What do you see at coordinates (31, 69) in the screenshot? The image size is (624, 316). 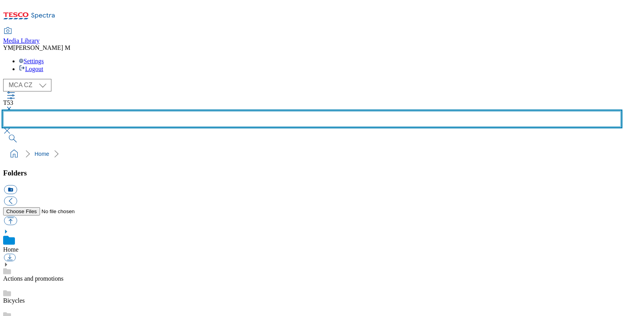 I see `a: Logout` at bounding box center [31, 69].